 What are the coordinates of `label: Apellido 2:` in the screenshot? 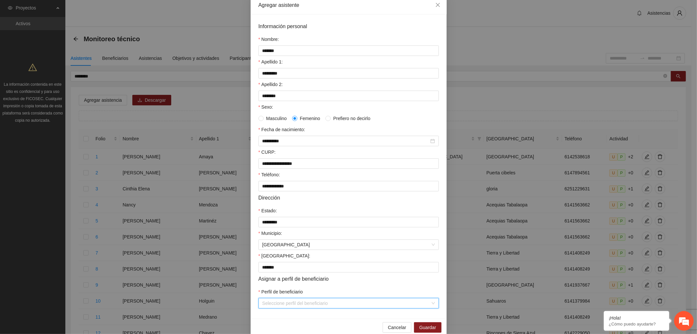 It's located at (271, 84).